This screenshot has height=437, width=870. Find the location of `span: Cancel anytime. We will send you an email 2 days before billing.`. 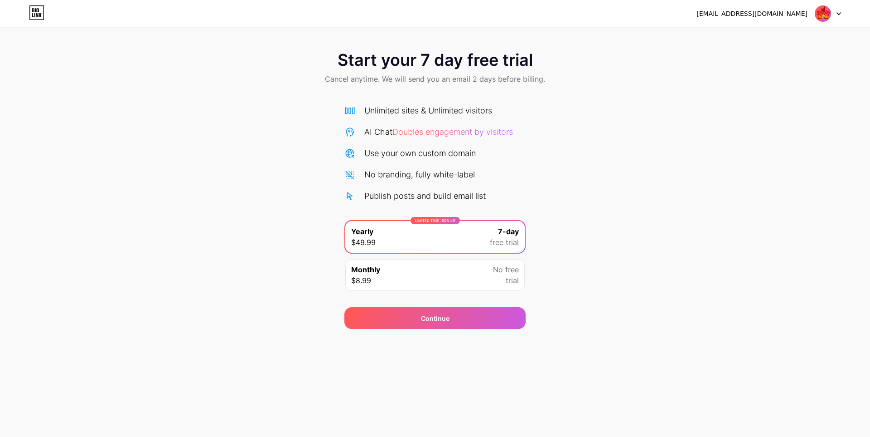

span: Cancel anytime. We will send you an email 2 days before billing. is located at coordinates (435, 79).